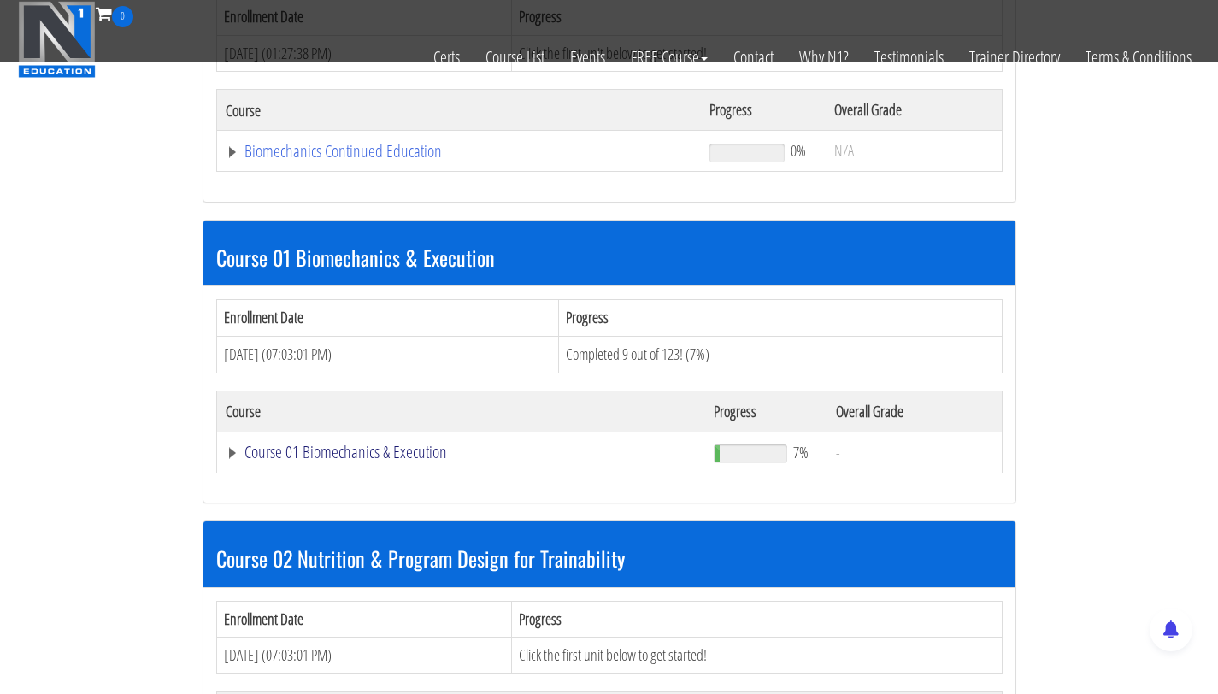  What do you see at coordinates (753, 57) in the screenshot?
I see `a: Contact` at bounding box center [753, 57].